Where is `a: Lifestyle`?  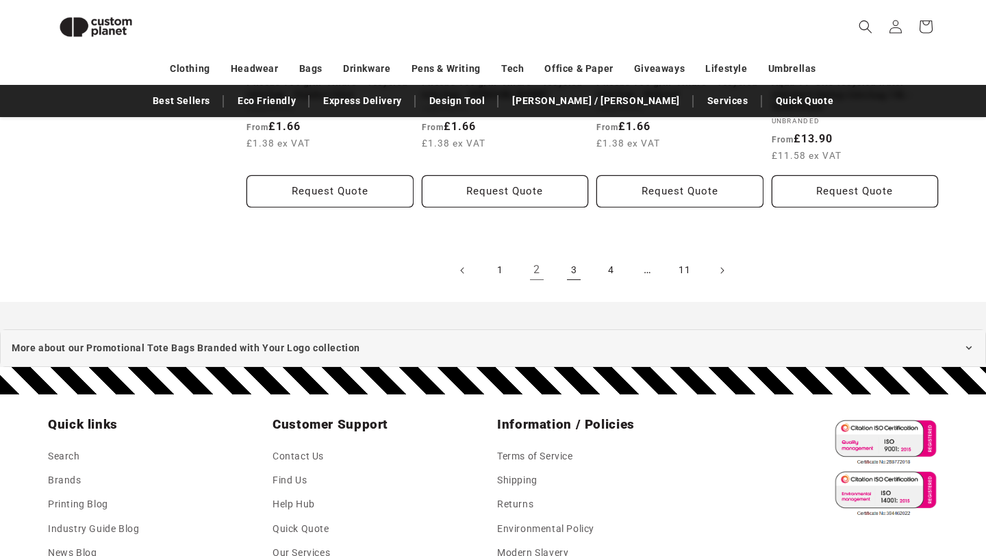
a: Lifestyle is located at coordinates (726, 68).